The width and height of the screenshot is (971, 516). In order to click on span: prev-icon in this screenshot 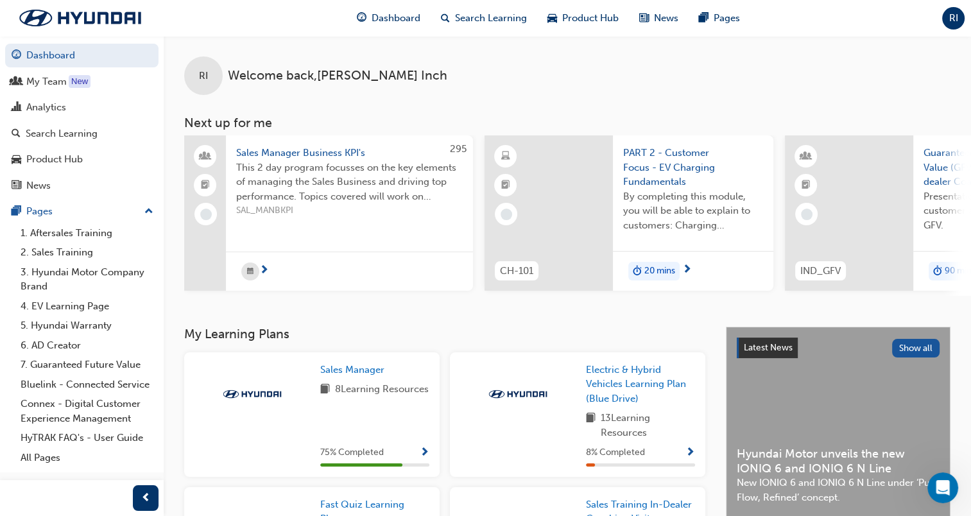, I will do `click(146, 498)`.